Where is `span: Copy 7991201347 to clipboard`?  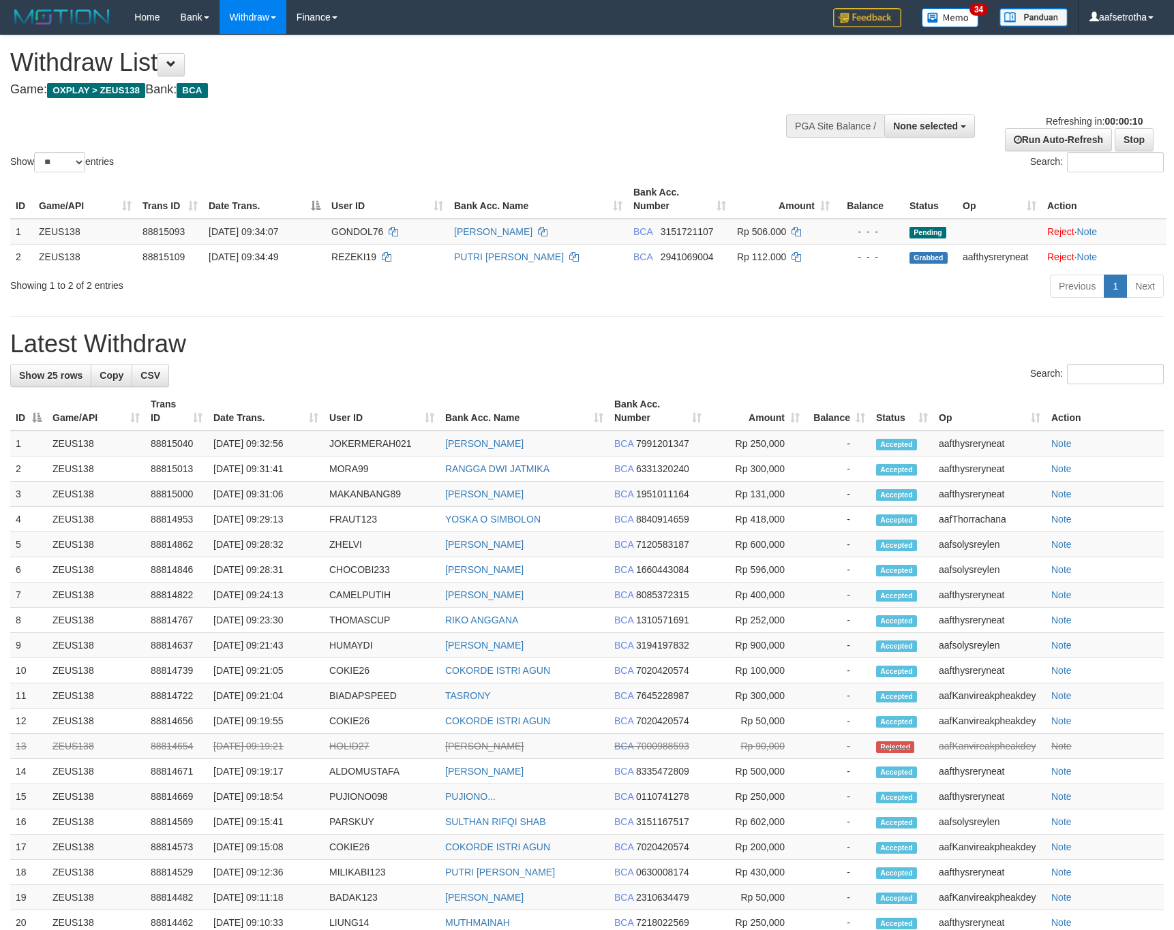 span: Copy 7991201347 to clipboard is located at coordinates (662, 444).